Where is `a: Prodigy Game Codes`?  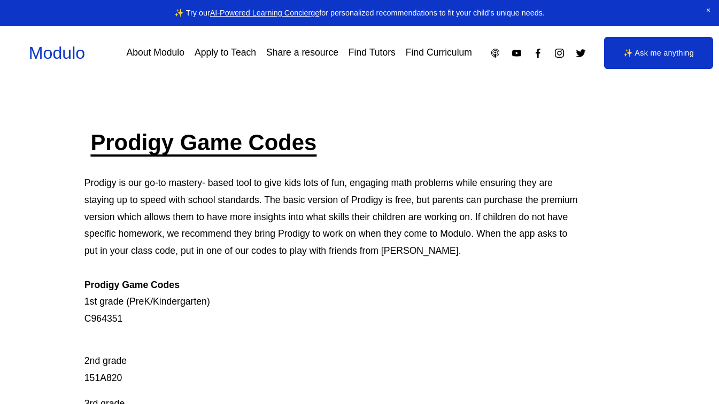 a: Prodigy Game Codes is located at coordinates (203, 142).